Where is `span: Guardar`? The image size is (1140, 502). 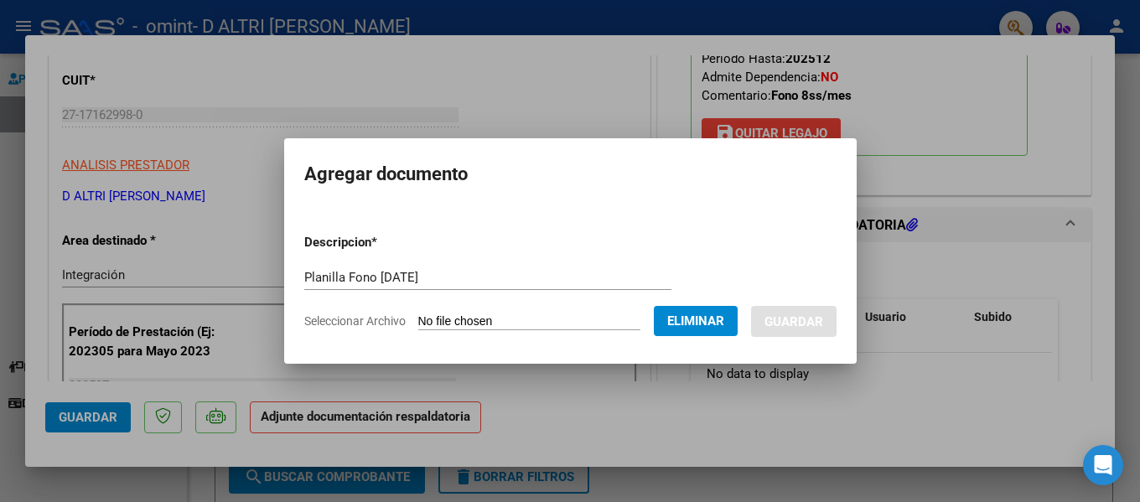
span: Guardar is located at coordinates (794, 322).